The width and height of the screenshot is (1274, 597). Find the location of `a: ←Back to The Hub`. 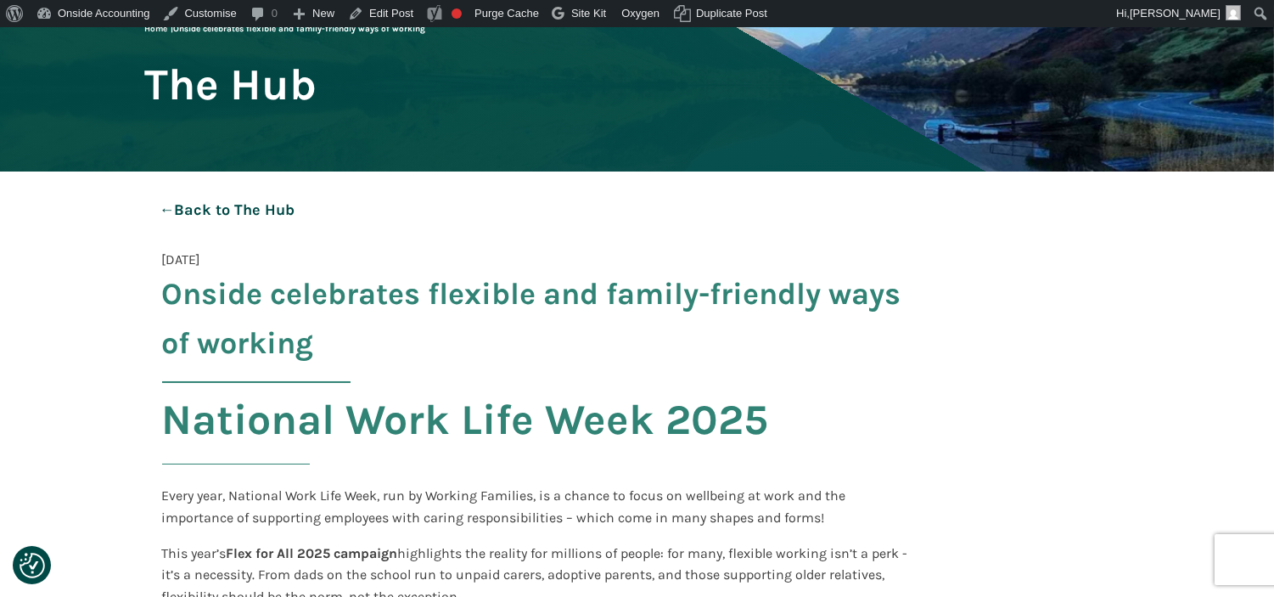

a: ←Back to The Hub is located at coordinates (228, 210).